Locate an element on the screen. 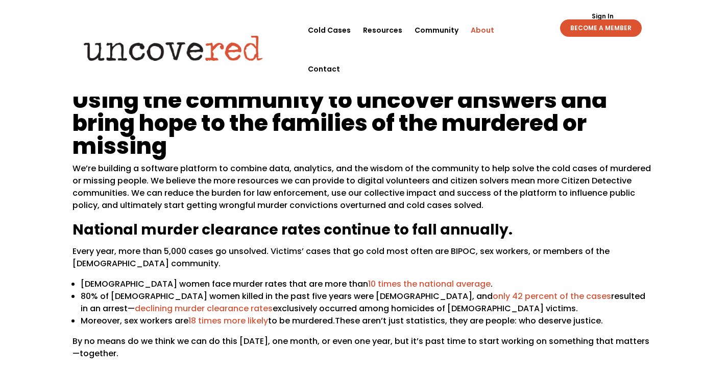 This screenshot has height=370, width=727. a: 10 times the national average is located at coordinates (429, 283).